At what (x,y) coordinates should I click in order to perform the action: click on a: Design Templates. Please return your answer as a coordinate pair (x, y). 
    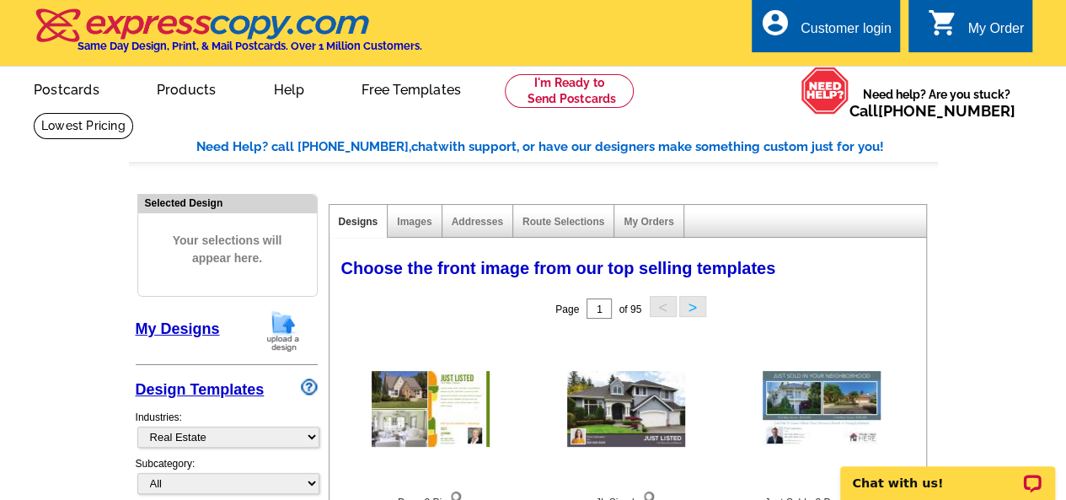
    Looking at the image, I should click on (200, 389).